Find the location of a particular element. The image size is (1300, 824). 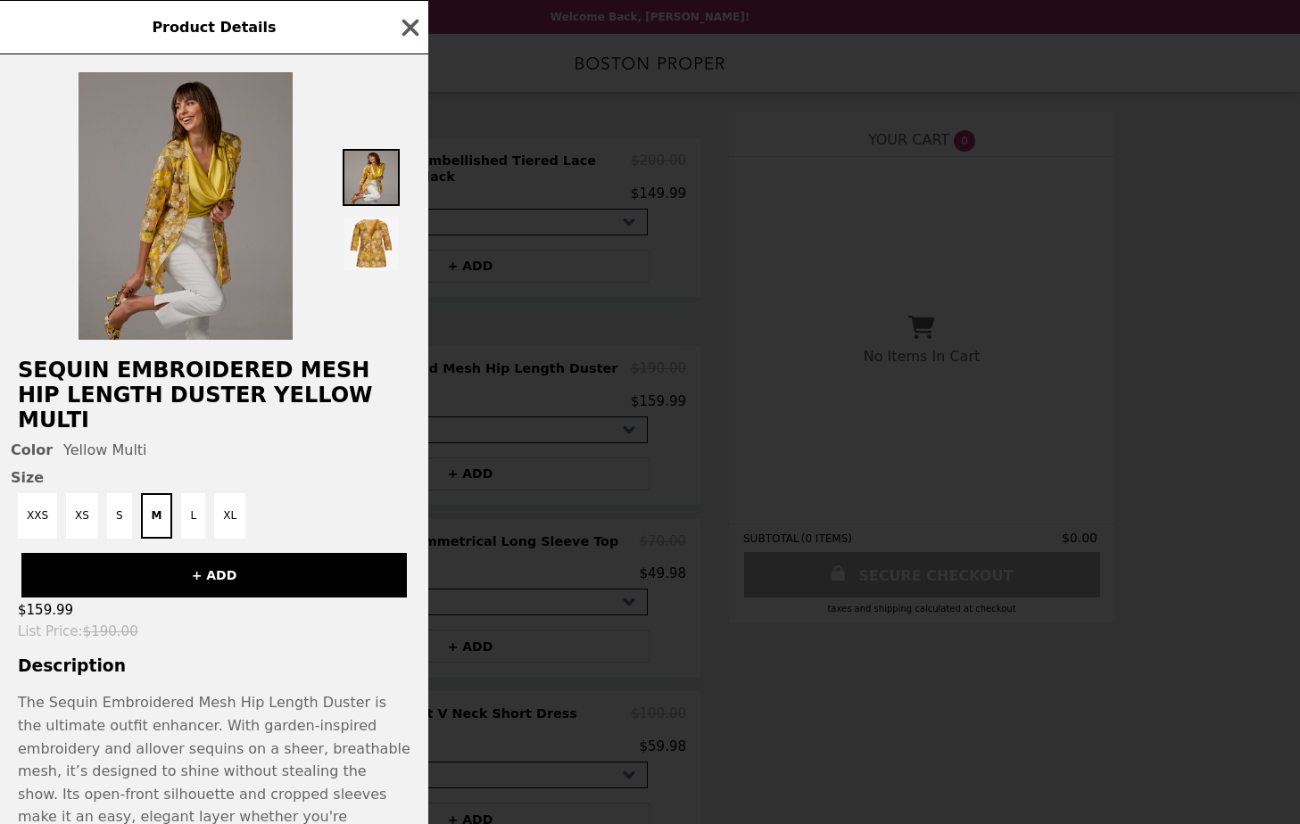

span: Product Details is located at coordinates (213, 27).